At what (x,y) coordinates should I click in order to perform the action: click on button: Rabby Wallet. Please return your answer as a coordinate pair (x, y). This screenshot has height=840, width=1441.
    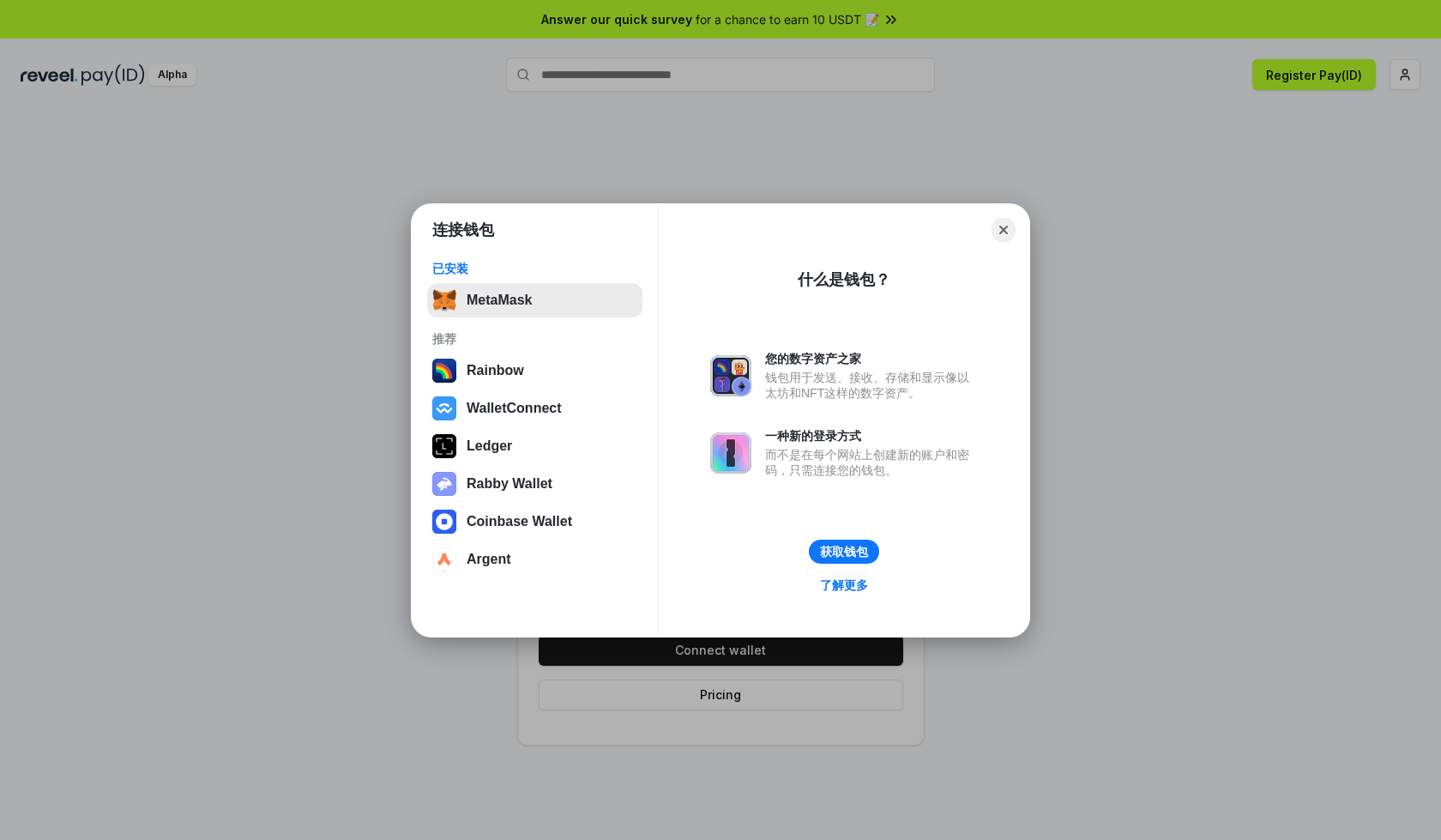
    Looking at the image, I should click on (534, 483).